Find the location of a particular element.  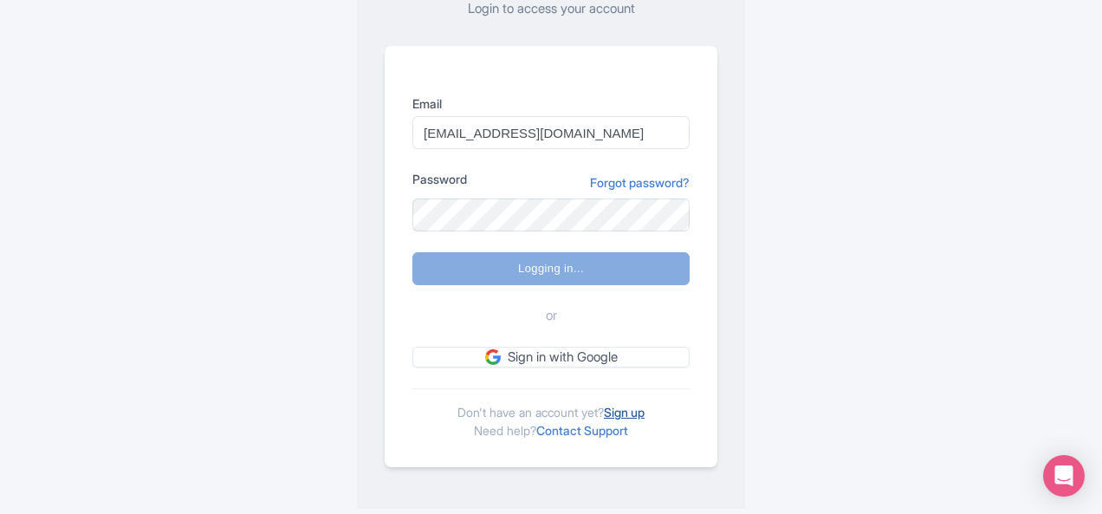

div: Open Intercom Messenger is located at coordinates (1064, 476).